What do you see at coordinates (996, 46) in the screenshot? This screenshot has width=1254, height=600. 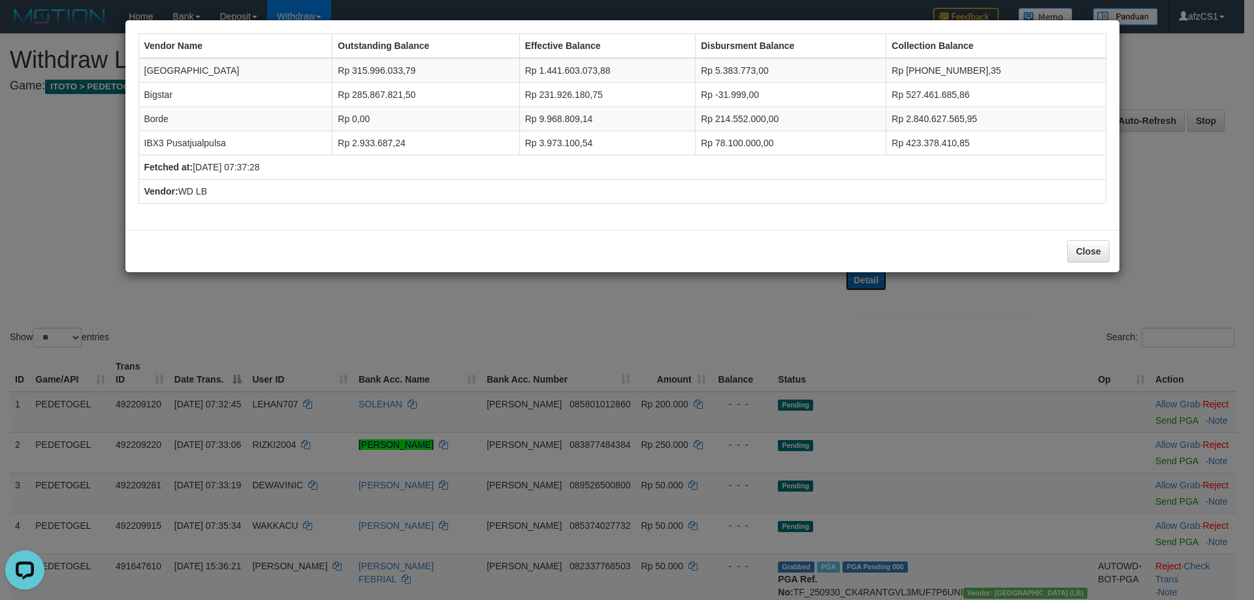 I see `th: Collection Balance` at bounding box center [996, 46].